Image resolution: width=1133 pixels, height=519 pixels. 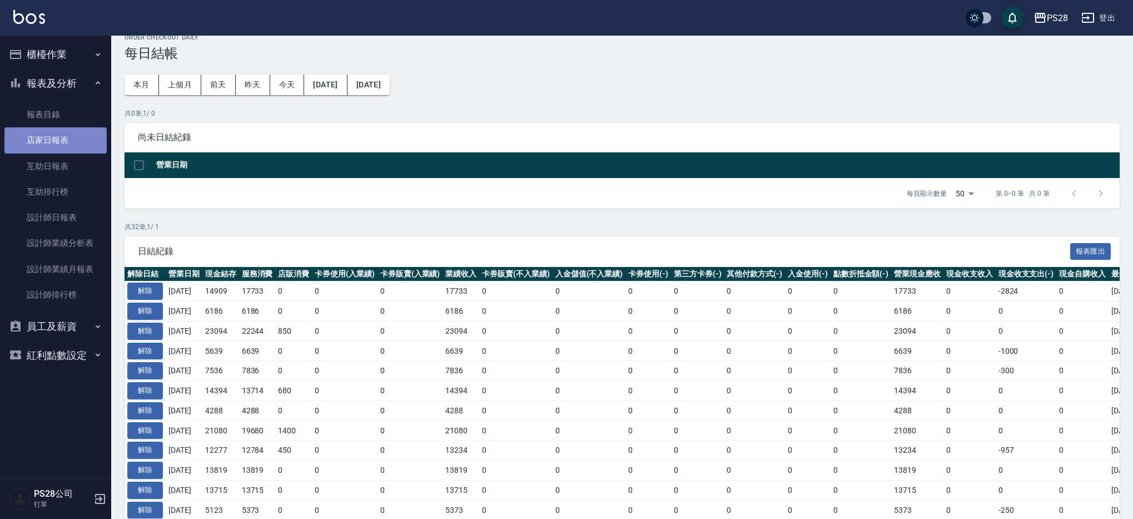 What do you see at coordinates (219, 85) in the screenshot?
I see `button: 前天` at bounding box center [219, 85].